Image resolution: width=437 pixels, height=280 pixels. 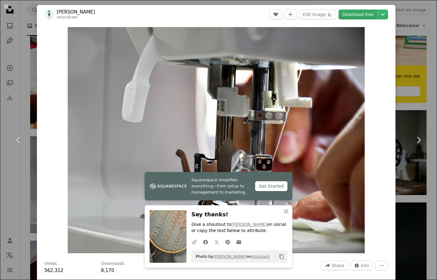 What do you see at coordinates (67, 17) in the screenshot?
I see `a: omaralrawi` at bounding box center [67, 17].